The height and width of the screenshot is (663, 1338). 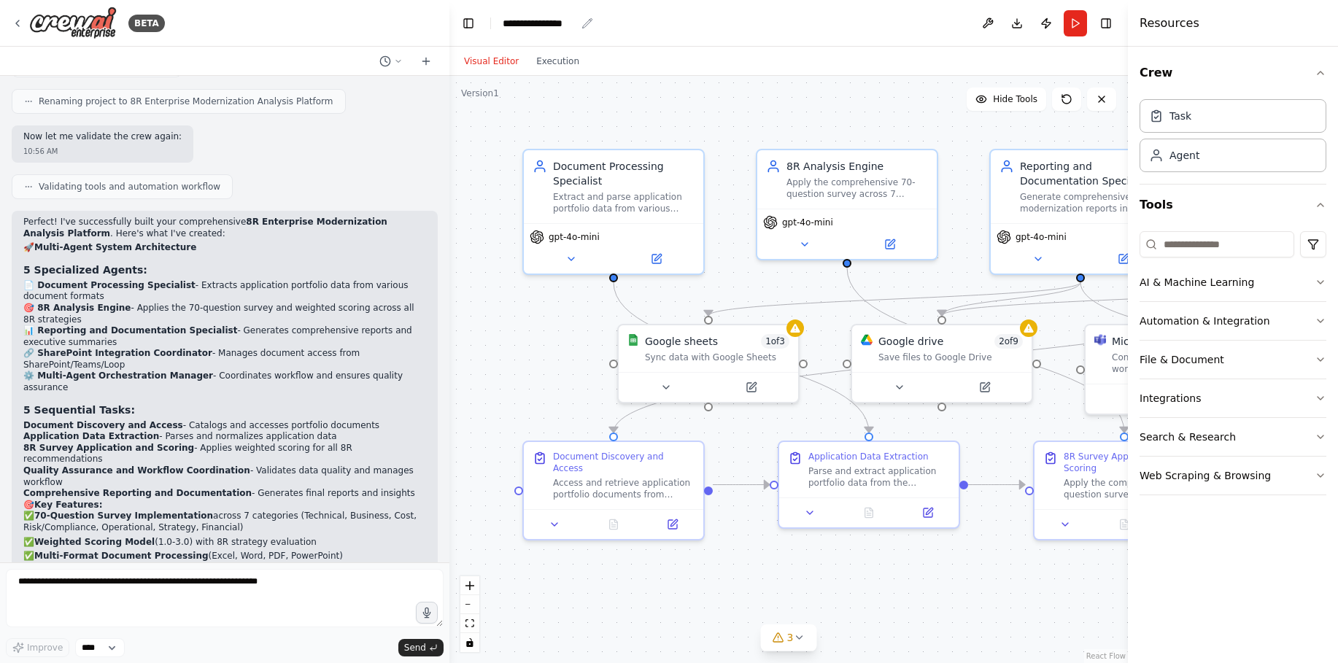 I want to click on div: 10:56 AM, so click(x=102, y=151).